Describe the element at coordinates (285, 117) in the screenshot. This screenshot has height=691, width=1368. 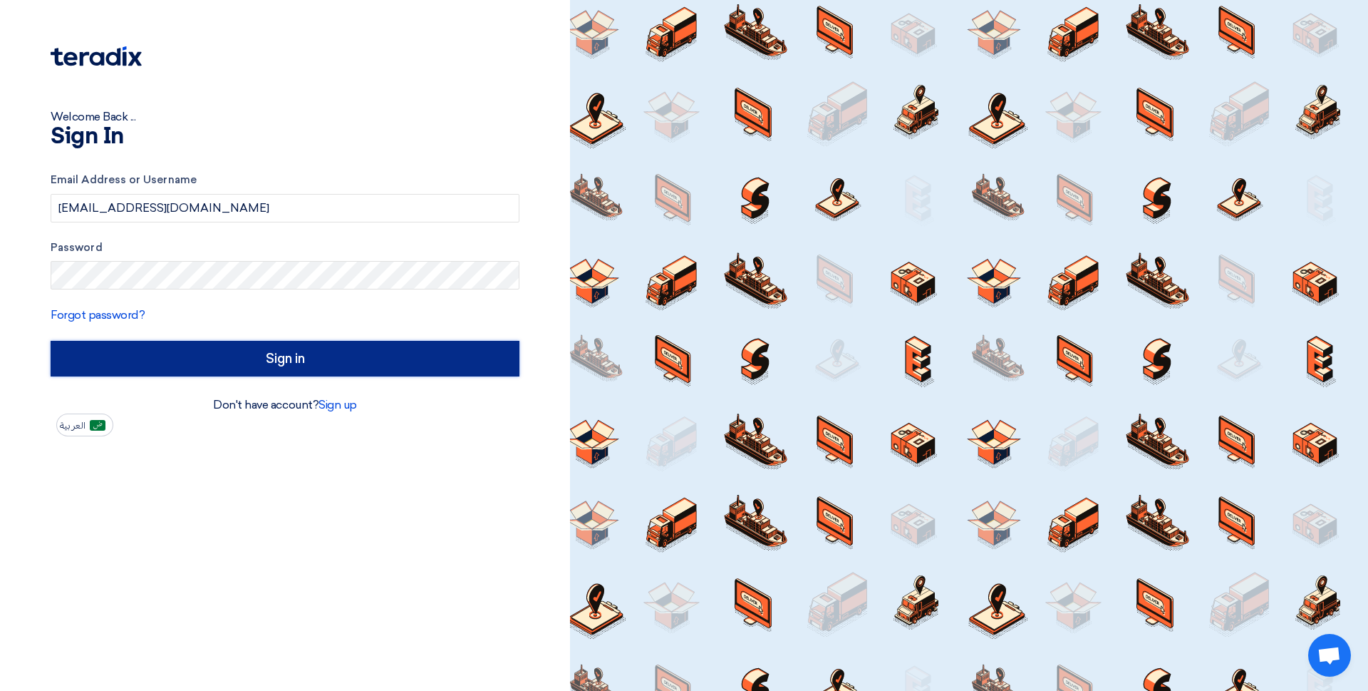
I see `div: Welcome Back ...` at that location.